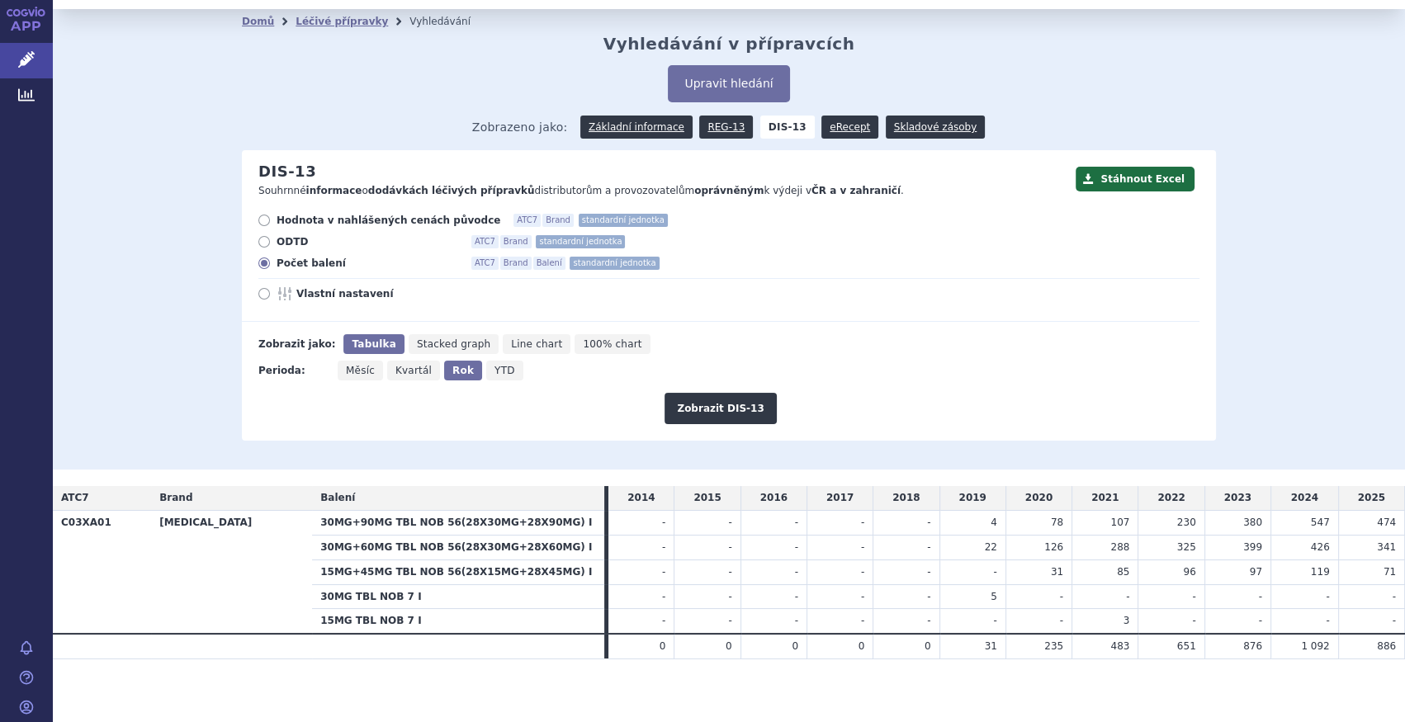 The image size is (1405, 722). I want to click on th: 30MG+60MG TBL NOB 56(28X30MG+28X60MG) I, so click(458, 547).